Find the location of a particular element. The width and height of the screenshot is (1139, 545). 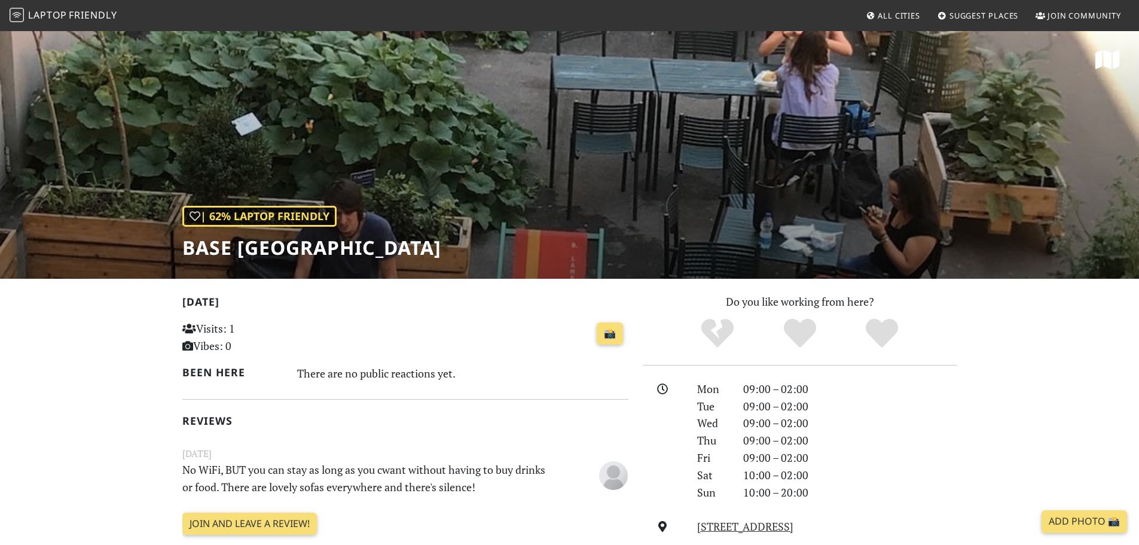

div: 10:00 – 02:00 is located at coordinates (850, 475).